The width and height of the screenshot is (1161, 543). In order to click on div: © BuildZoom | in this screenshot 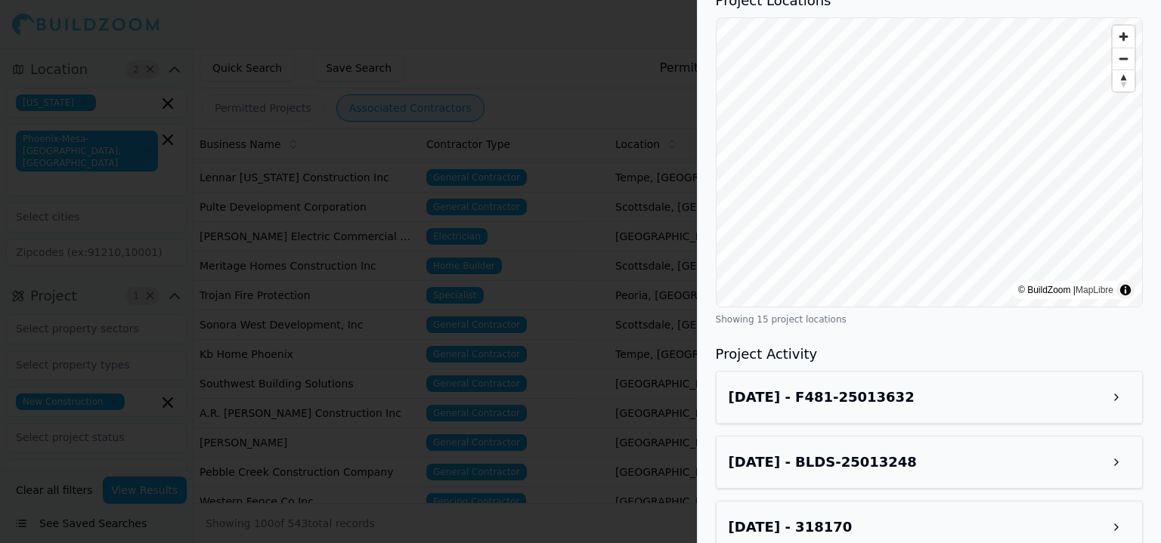, I will do `click(1065, 290)`.